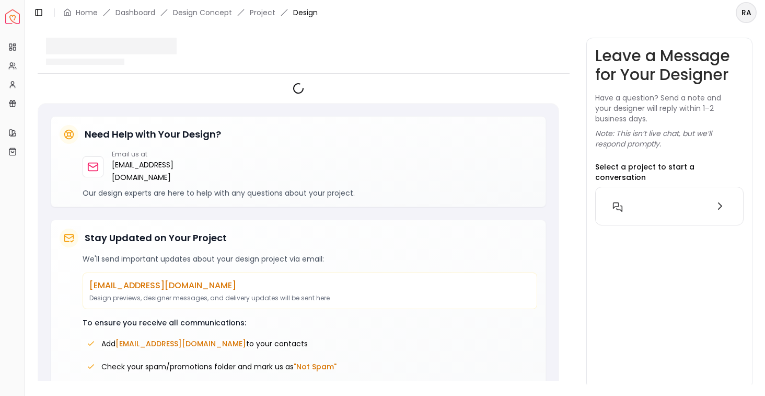 Image resolution: width=765 pixels, height=396 pixels. I want to click on img: Spacejoy Logo, so click(13, 17).